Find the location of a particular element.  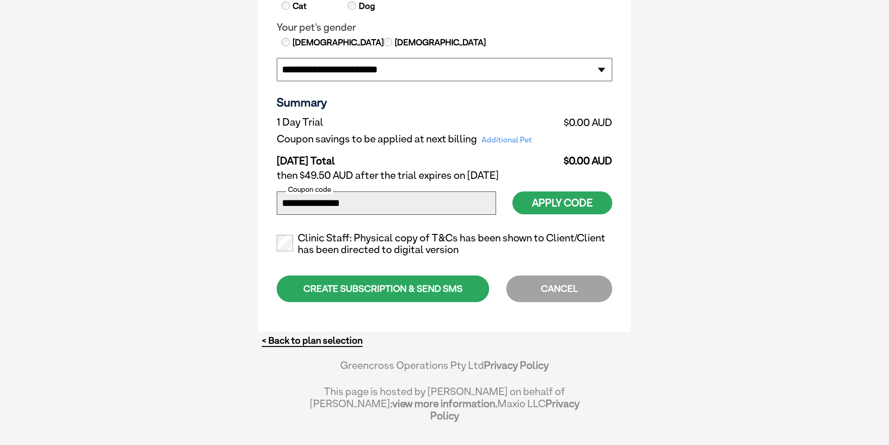

input: Clinic Staff: Physical copy of T&Cs has been shown to Client/Client has been directed to digital ... is located at coordinates (285, 243).